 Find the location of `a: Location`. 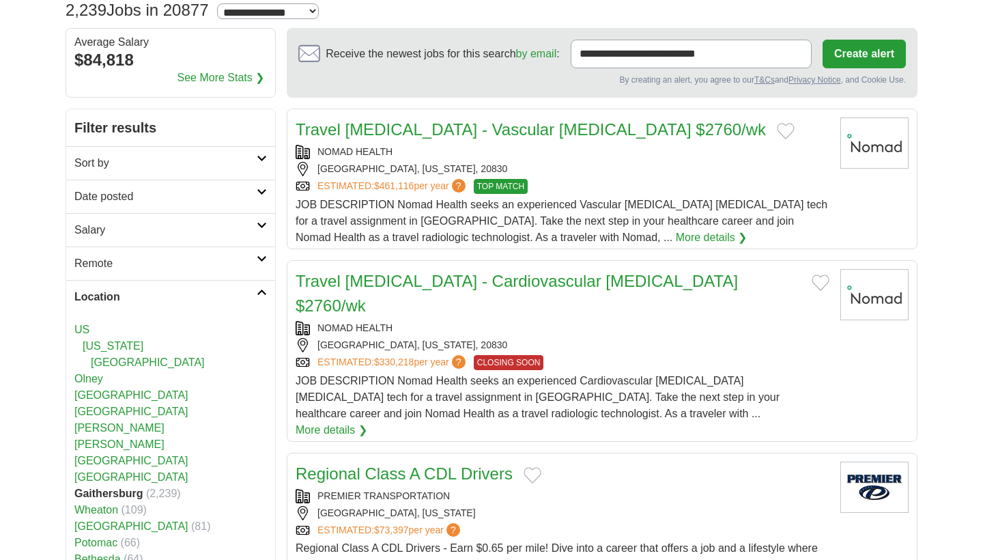

a: Location is located at coordinates (171, 296).